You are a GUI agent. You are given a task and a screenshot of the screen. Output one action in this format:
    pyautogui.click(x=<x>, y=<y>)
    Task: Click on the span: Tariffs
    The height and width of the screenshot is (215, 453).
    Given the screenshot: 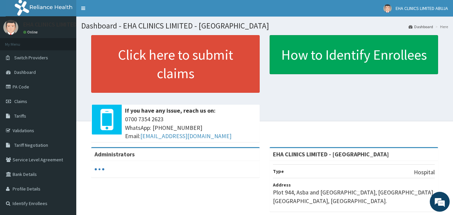 What is the action you would take?
    pyautogui.click(x=20, y=116)
    